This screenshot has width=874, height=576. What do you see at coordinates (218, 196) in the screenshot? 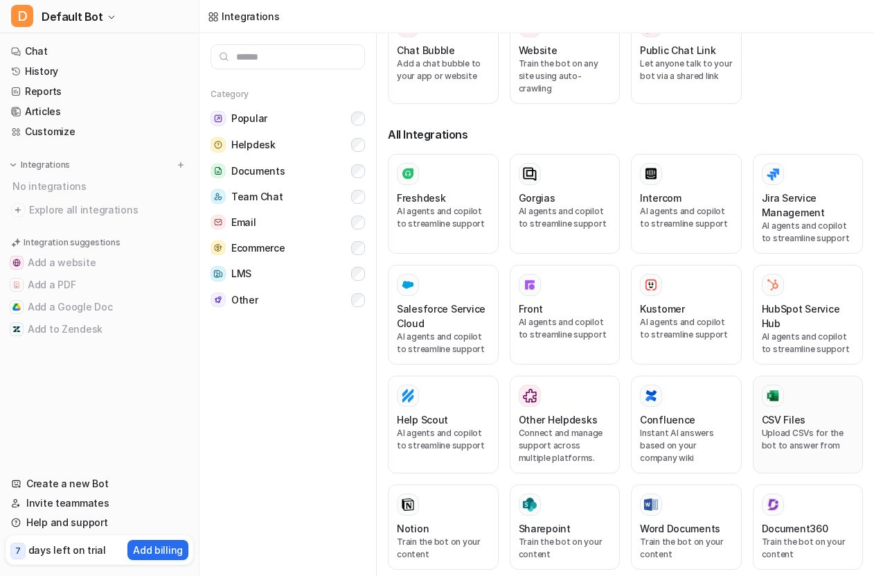
I see `img: Team Chat` at bounding box center [218, 196].